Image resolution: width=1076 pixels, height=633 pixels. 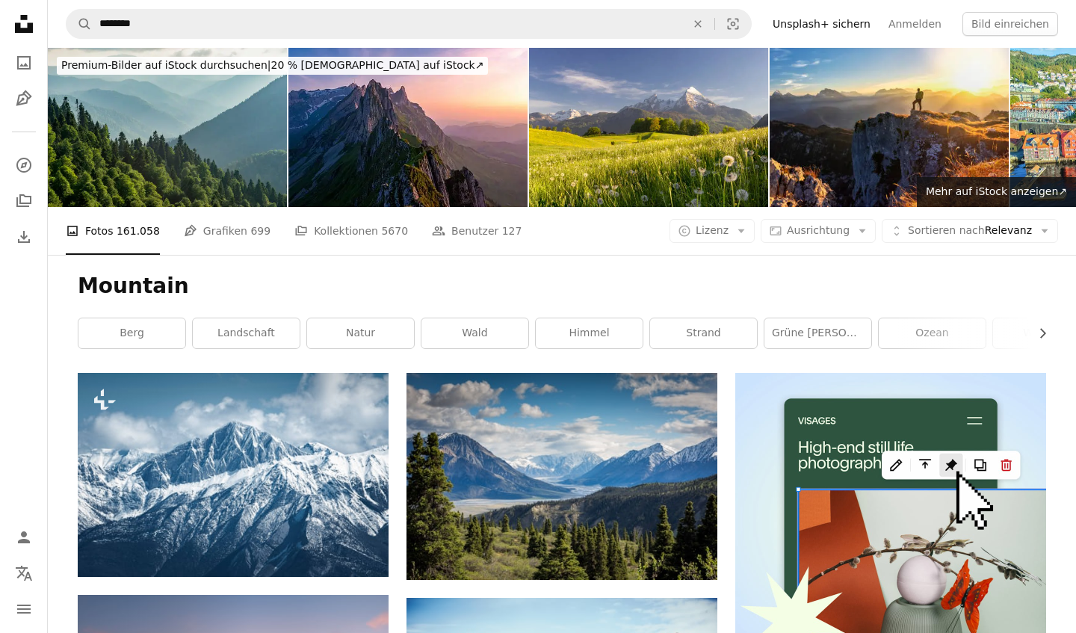 I want to click on span: 5670, so click(x=395, y=231).